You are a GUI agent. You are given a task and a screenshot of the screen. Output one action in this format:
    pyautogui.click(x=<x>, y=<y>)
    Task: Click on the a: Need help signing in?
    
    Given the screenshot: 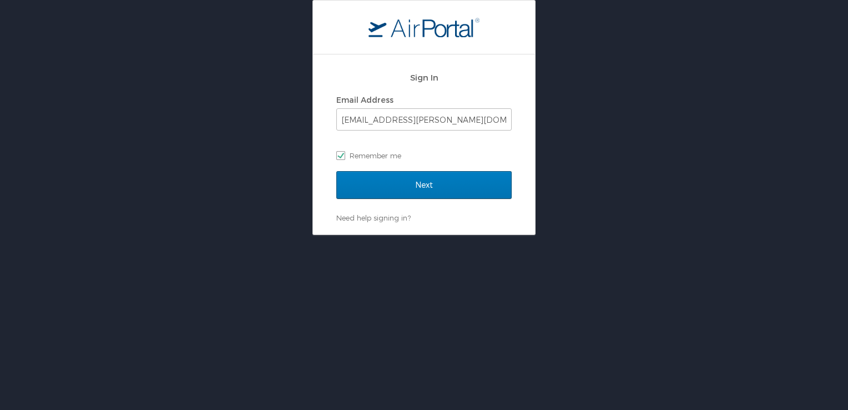 What is the action you would take?
    pyautogui.click(x=374, y=218)
    